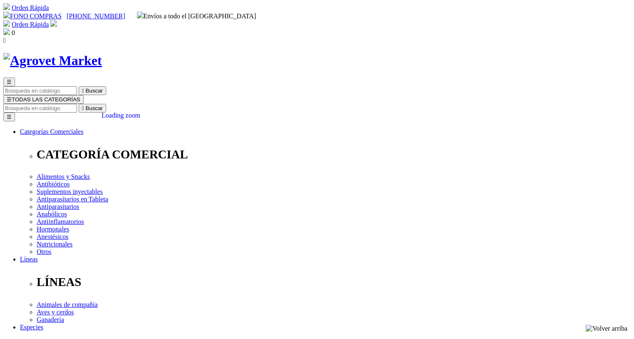 The width and height of the screenshot is (634, 339). I want to click on span: Animales de compañía, so click(67, 304).